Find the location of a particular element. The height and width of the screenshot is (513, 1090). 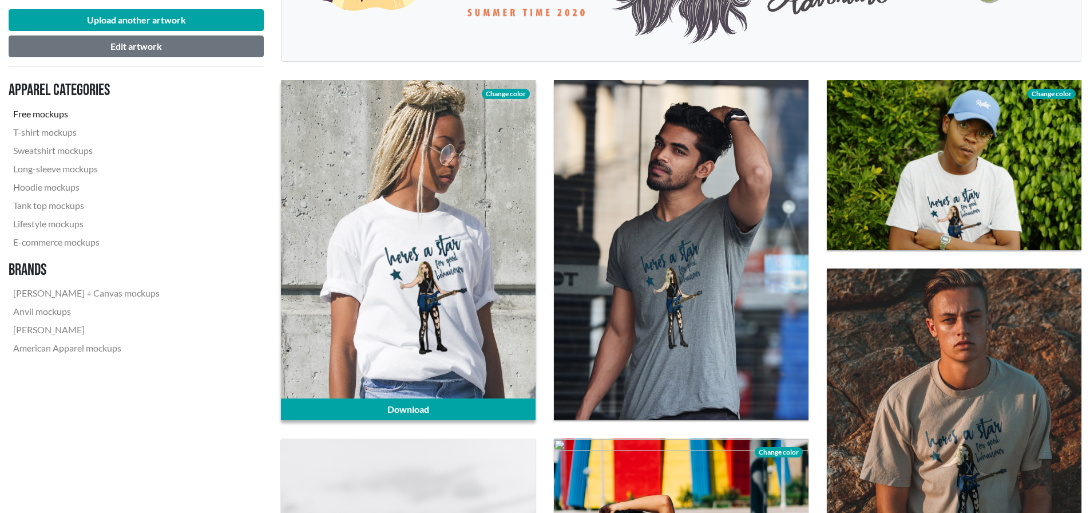

a: Tank top mockups is located at coordinates (86, 205).